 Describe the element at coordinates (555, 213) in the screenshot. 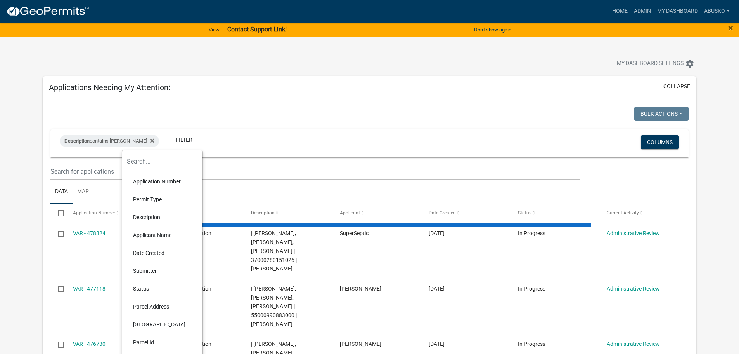

I see `datatable-header-cell: Status` at that location.